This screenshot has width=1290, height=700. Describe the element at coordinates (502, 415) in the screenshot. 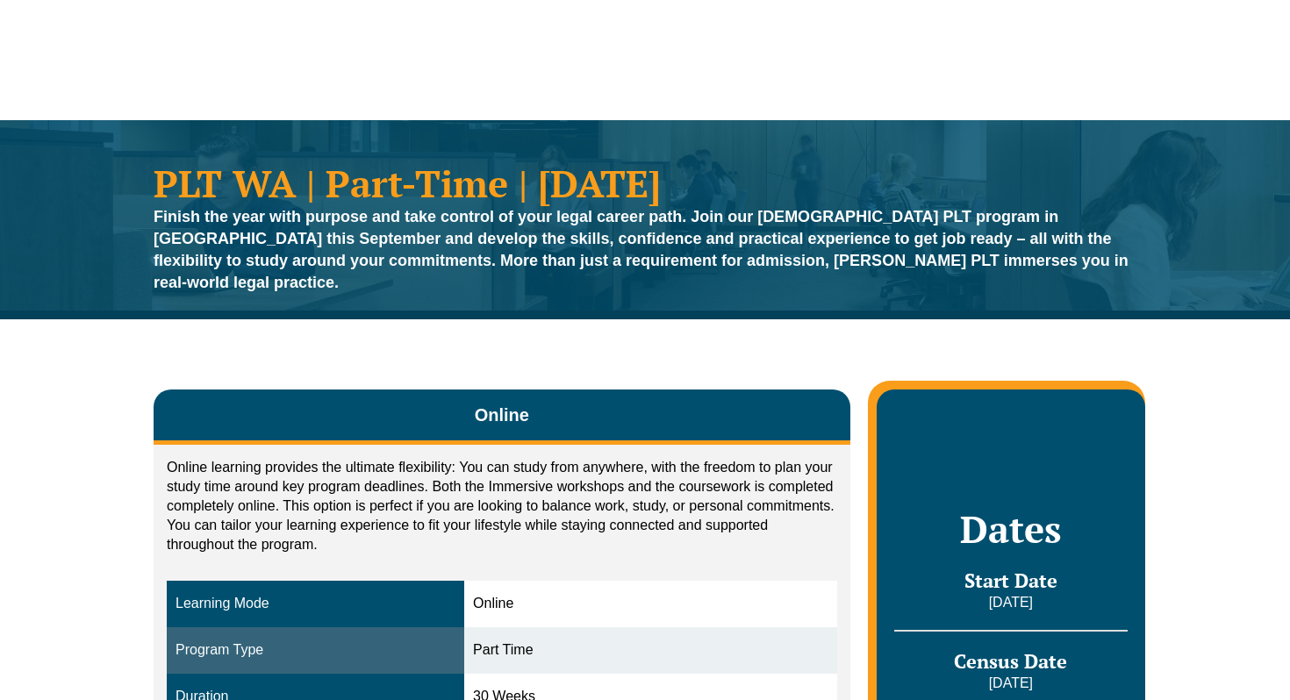

I see `span: Online` at that location.